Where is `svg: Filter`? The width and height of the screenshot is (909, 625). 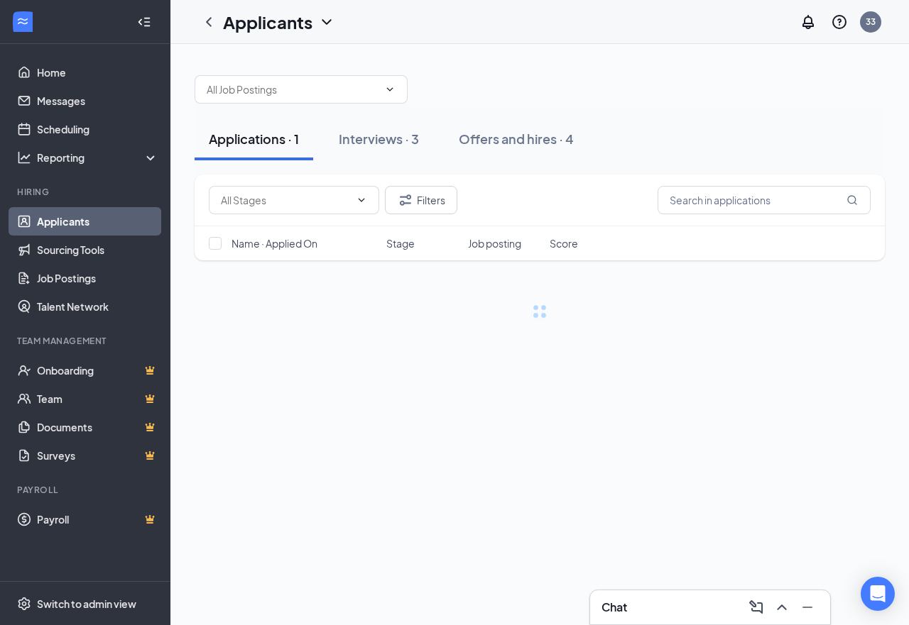 svg: Filter is located at coordinates (405, 200).